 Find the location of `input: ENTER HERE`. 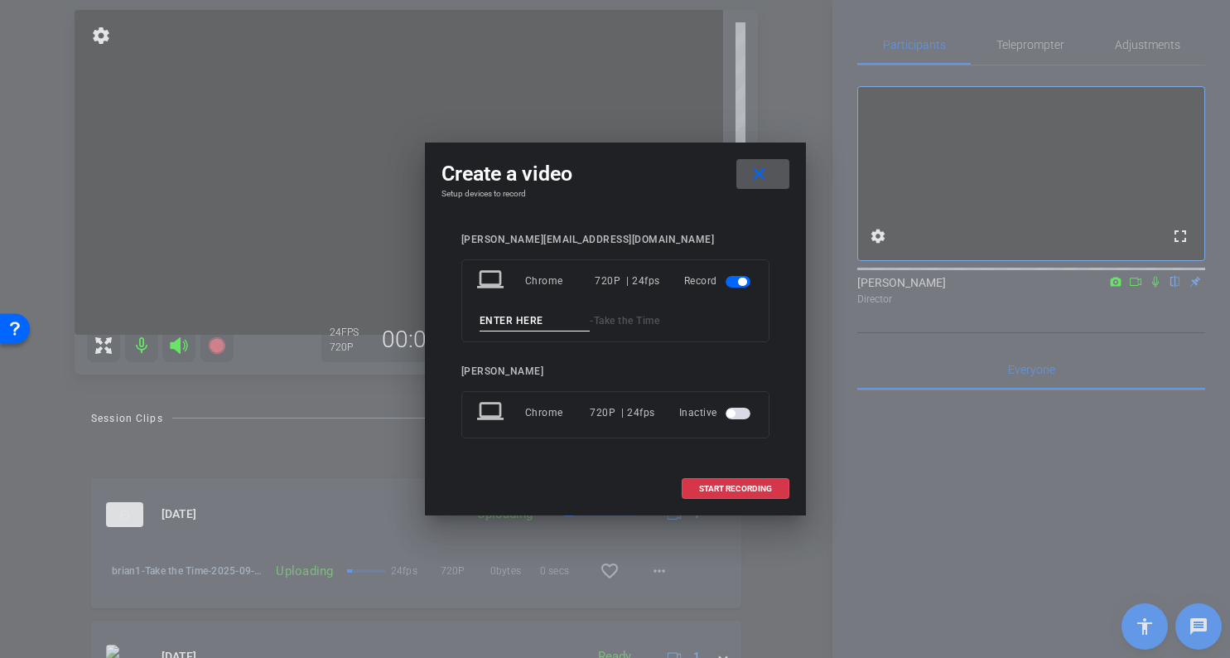

input: ENTER HERE is located at coordinates (535, 321).